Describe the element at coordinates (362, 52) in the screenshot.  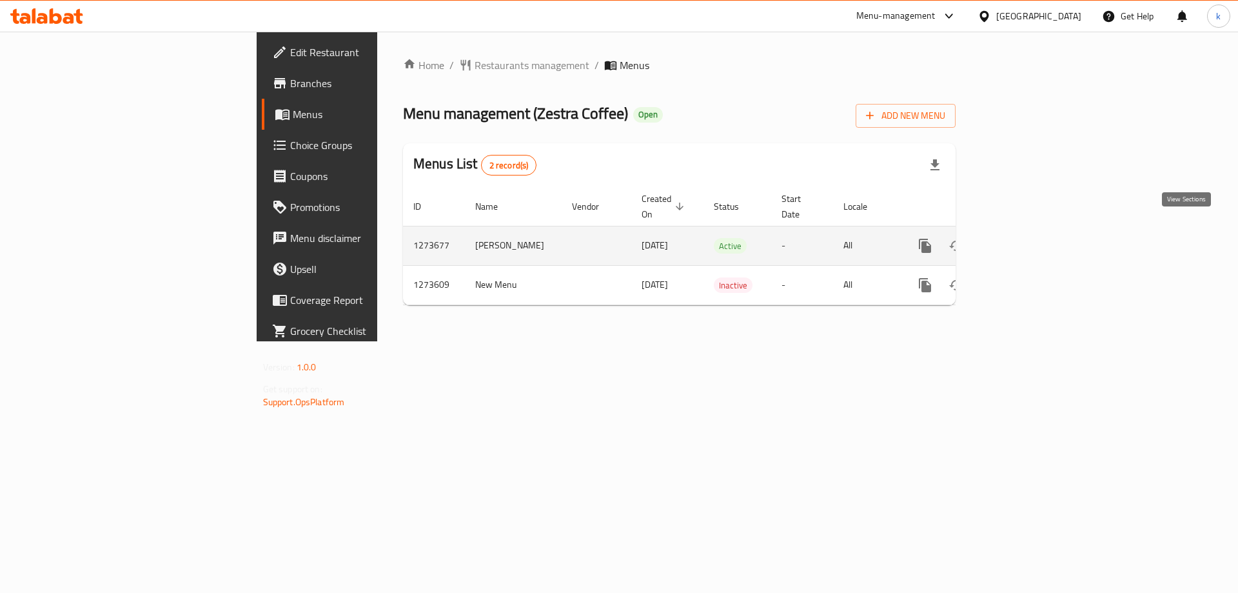
I see `a: Edit Restaurant` at that location.